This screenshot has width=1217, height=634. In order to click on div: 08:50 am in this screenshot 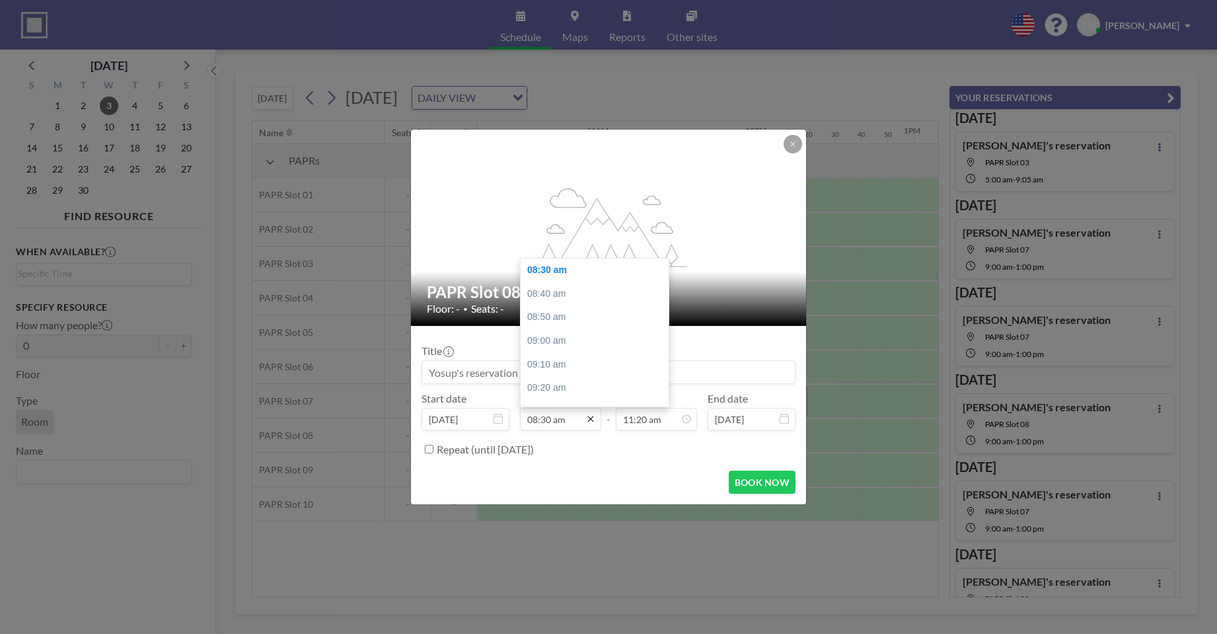, I will do `click(598, 317)`.